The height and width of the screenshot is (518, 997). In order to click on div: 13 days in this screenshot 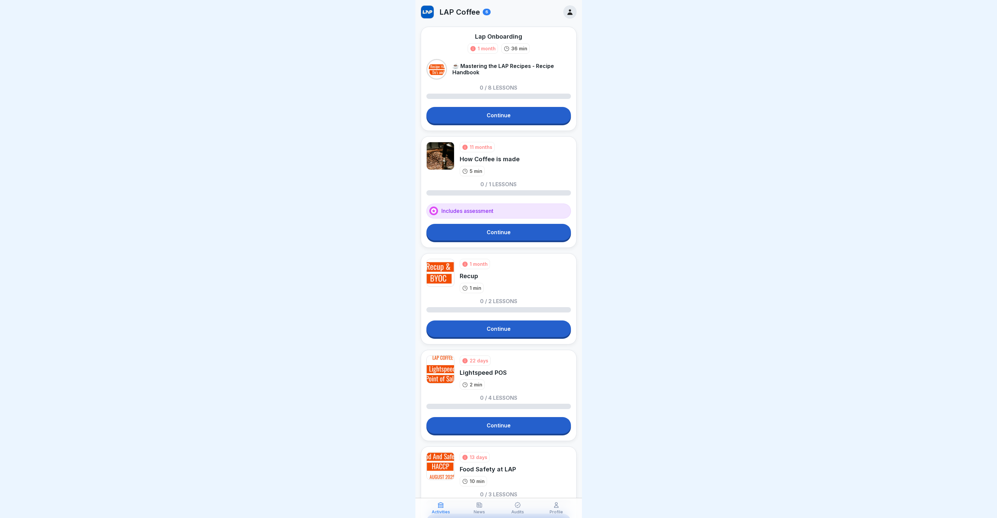, I will do `click(478, 457)`.